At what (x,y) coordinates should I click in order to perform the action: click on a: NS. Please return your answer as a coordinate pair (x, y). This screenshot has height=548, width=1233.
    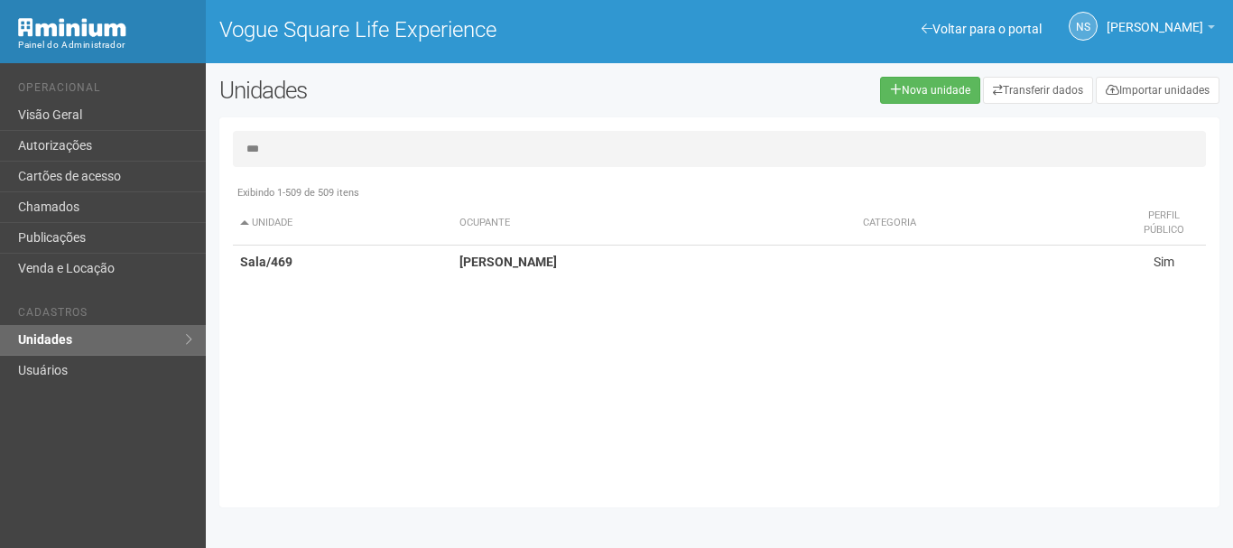
    Looking at the image, I should click on (1083, 26).